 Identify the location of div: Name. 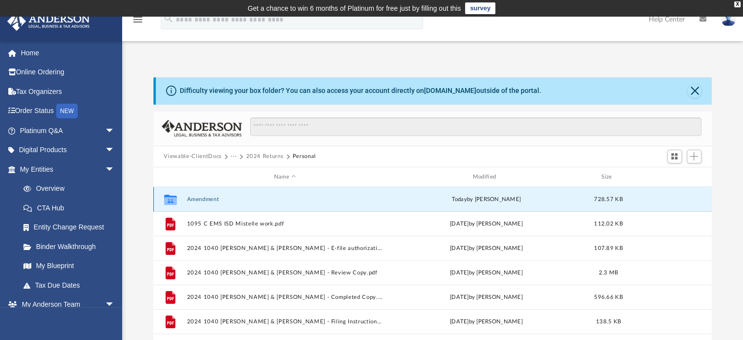
(284, 177).